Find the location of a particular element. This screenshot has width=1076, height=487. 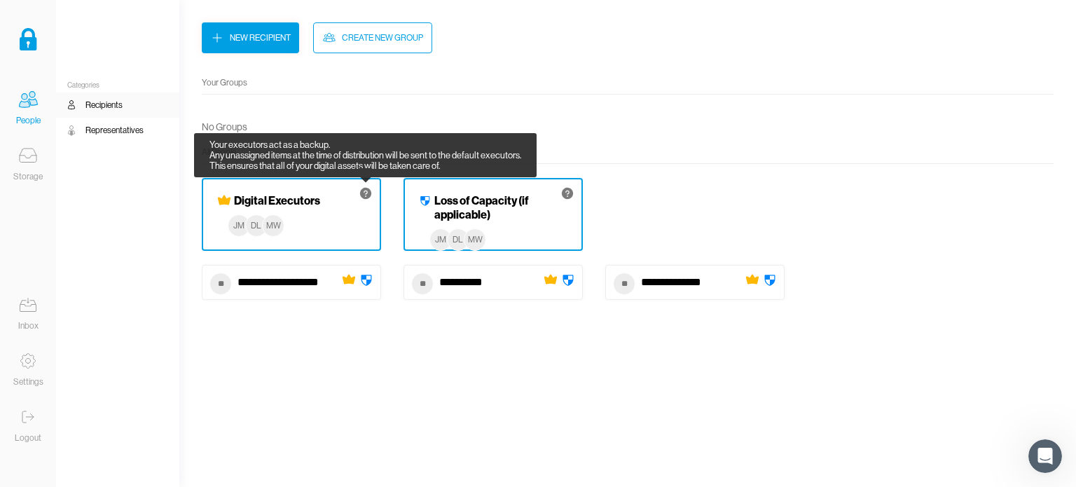

div: Storage is located at coordinates (28, 177).